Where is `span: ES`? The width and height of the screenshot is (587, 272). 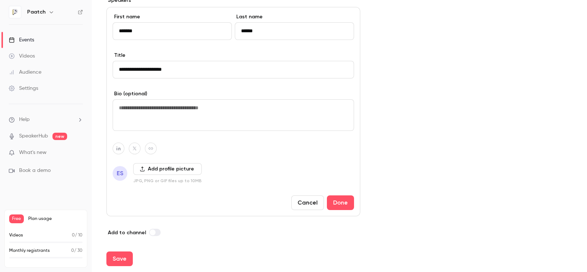 span: ES is located at coordinates (120, 173).